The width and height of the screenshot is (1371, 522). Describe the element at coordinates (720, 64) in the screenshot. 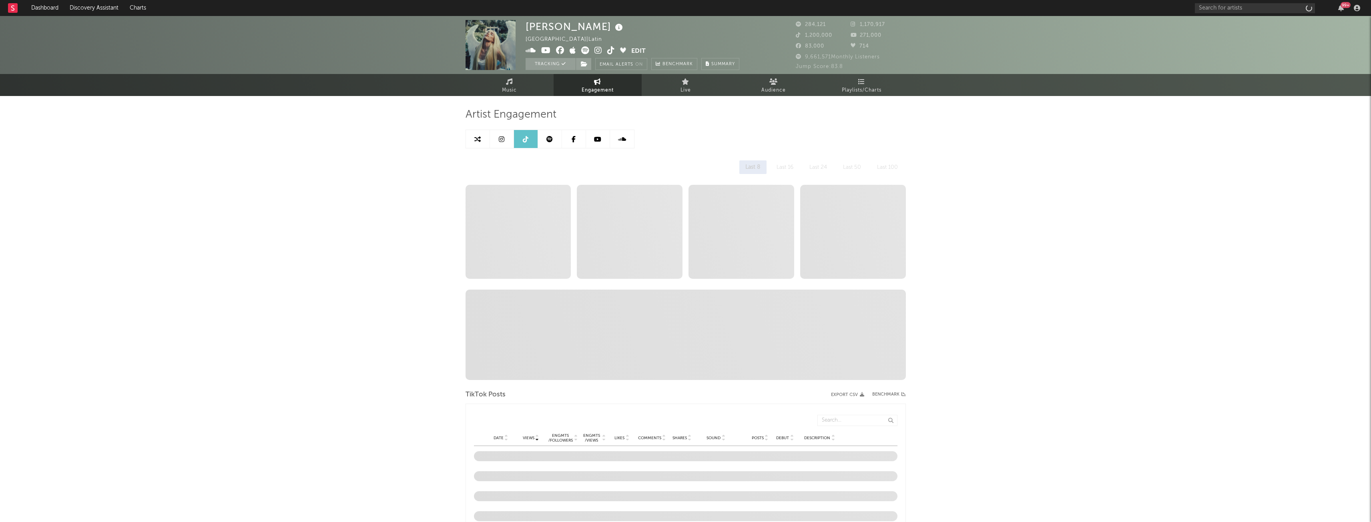

I see `button: Summary` at that location.